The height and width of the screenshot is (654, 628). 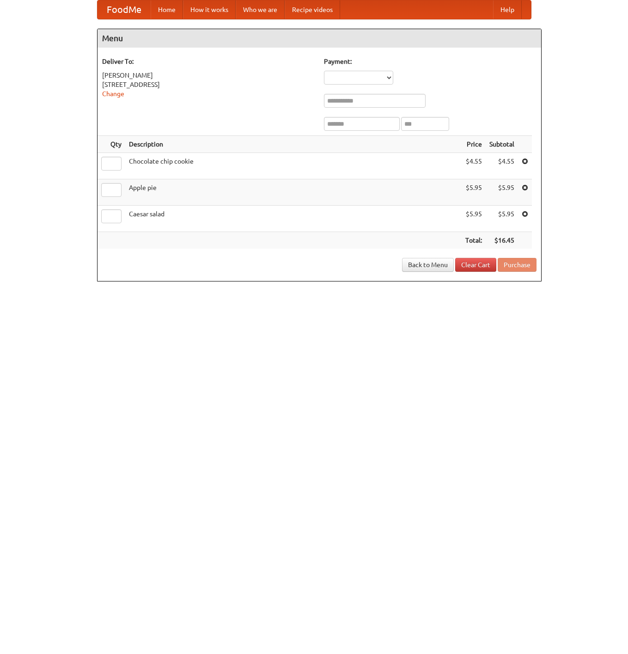 What do you see at coordinates (476, 265) in the screenshot?
I see `a: Clear Cart` at bounding box center [476, 265].